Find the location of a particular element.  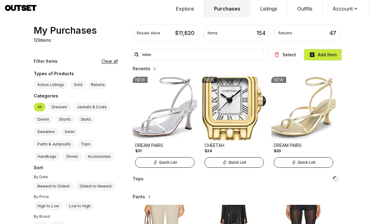

div: 47 is located at coordinates (333, 33).